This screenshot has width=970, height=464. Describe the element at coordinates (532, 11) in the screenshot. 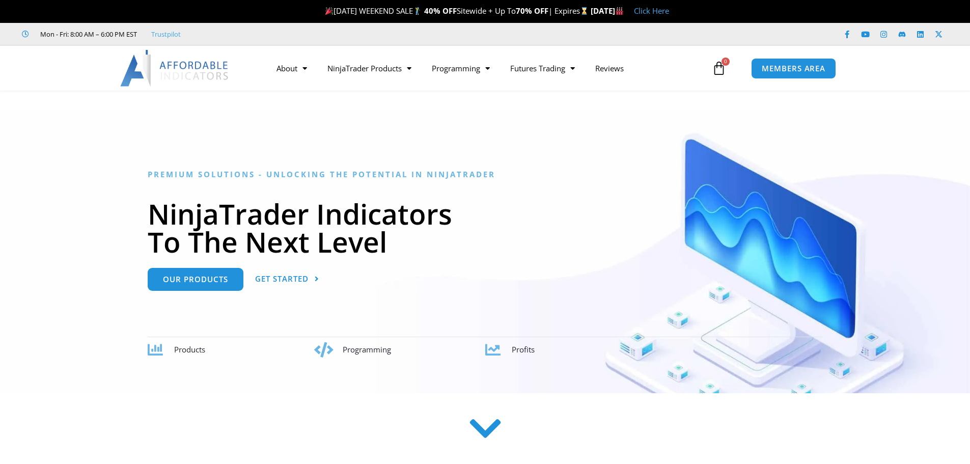

I see `strong: 70% OFF` at that location.